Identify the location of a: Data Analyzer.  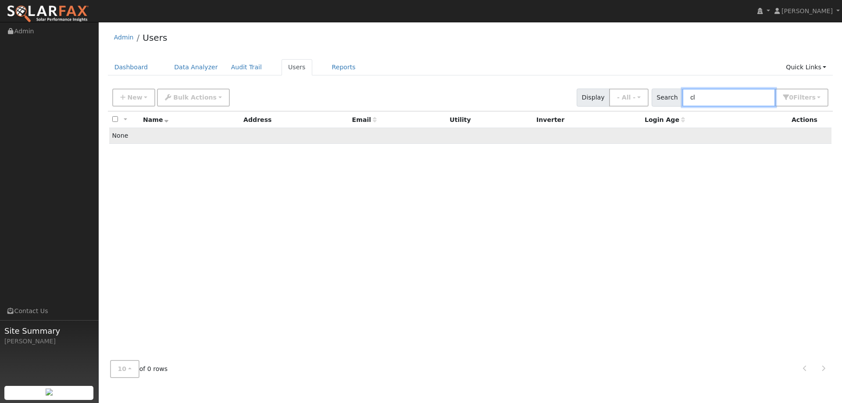
(196, 67).